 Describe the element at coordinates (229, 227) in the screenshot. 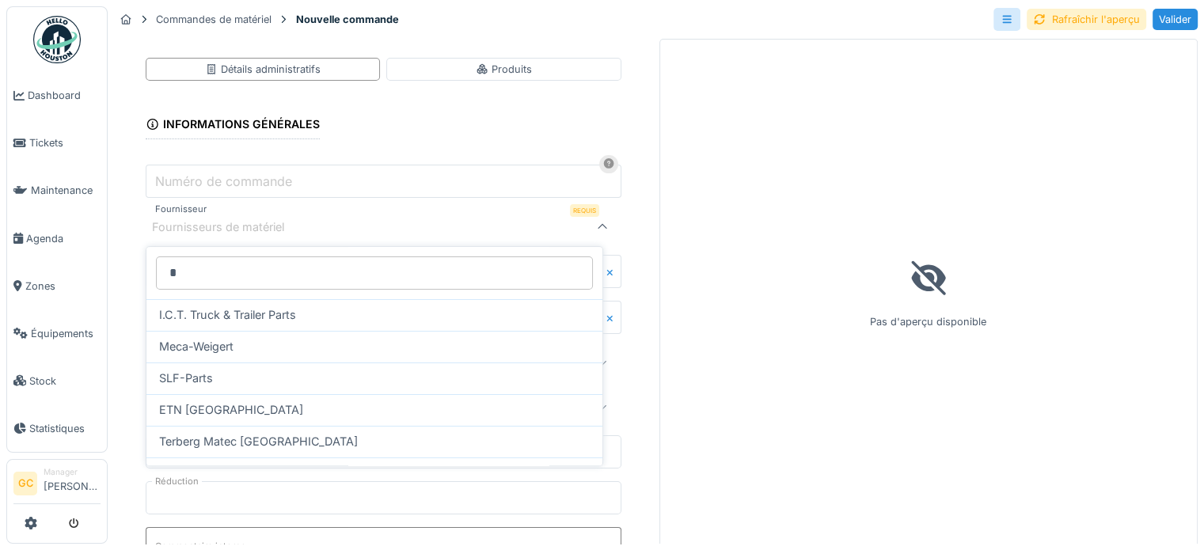

I see `div: Fournisseurs de matériel` at that location.